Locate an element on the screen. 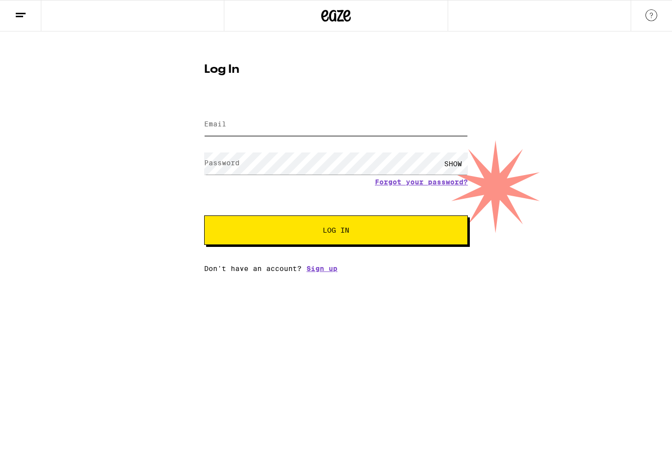 Image resolution: width=672 pixels, height=451 pixels. div: Don't have an account? is located at coordinates (336, 269).